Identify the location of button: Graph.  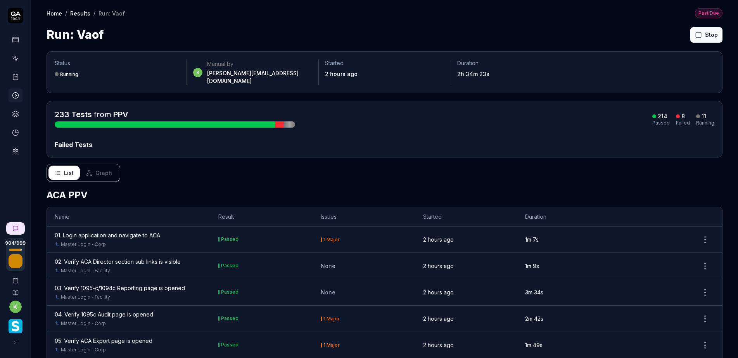
(99, 173).